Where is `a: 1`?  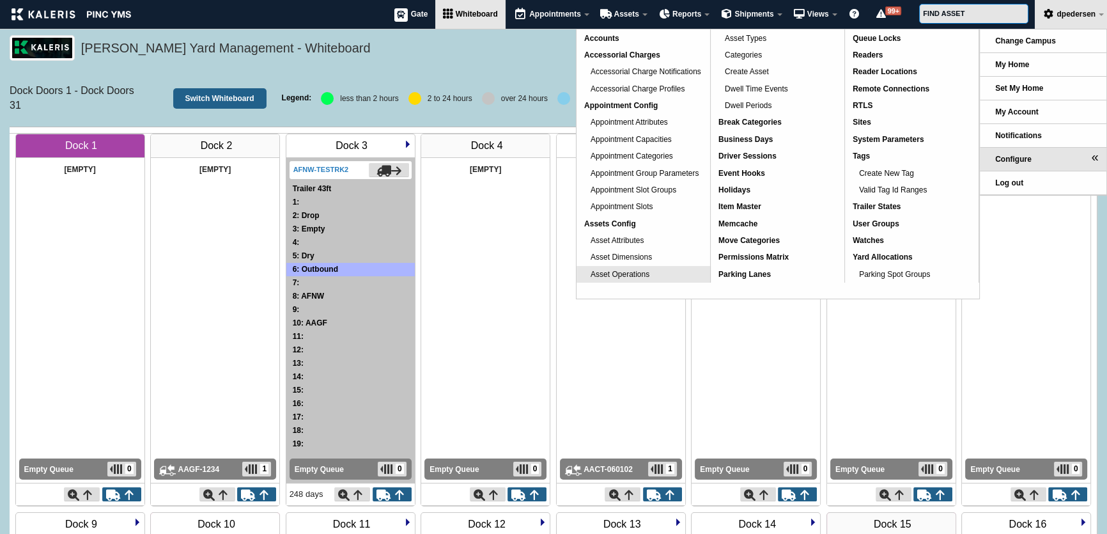 a: 1 is located at coordinates (256, 468).